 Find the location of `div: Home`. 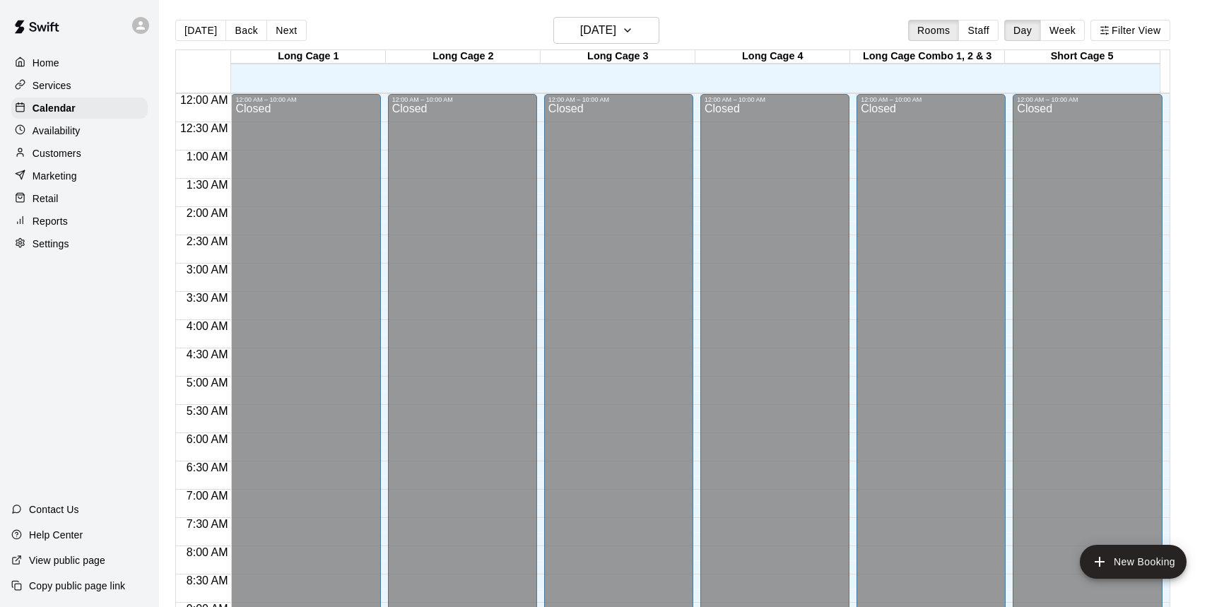

div: Home is located at coordinates (79, 63).